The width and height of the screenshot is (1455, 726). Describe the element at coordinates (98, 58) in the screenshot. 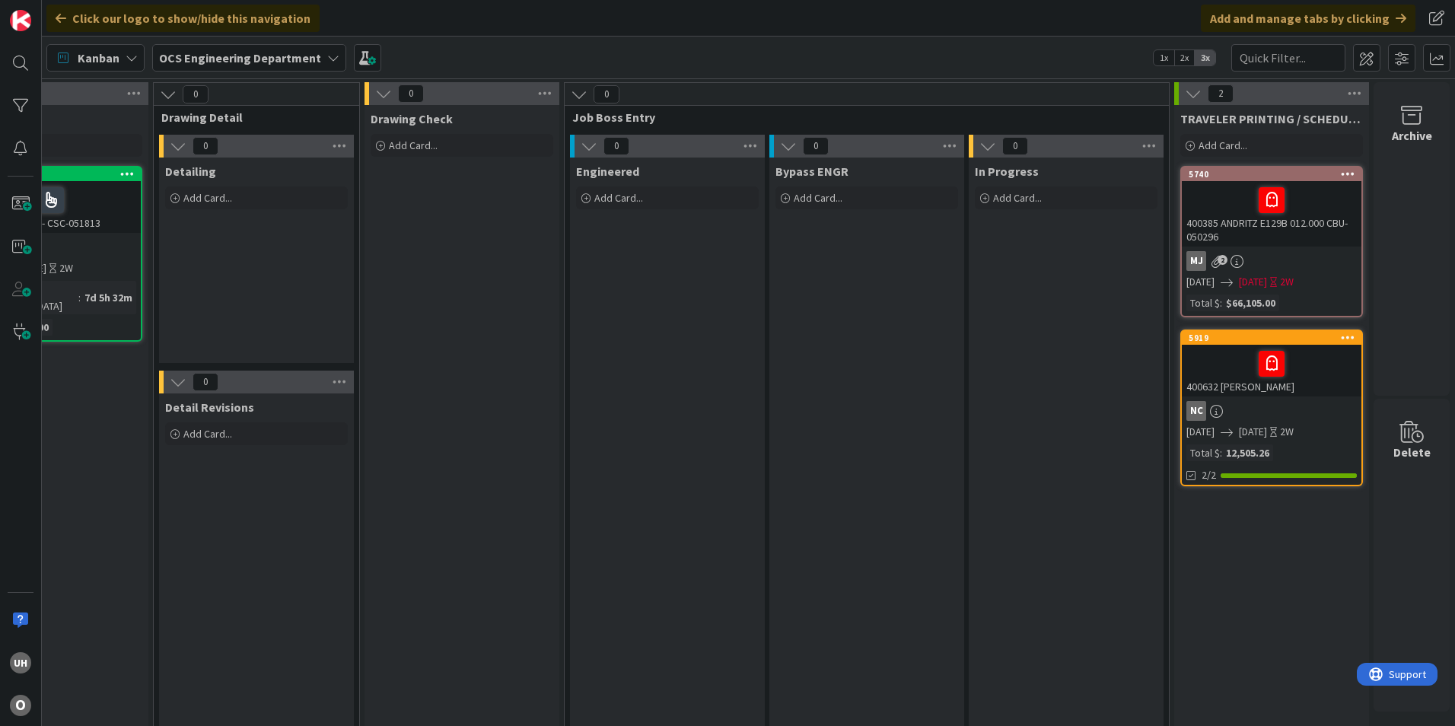

I see `span: Kanban` at that location.